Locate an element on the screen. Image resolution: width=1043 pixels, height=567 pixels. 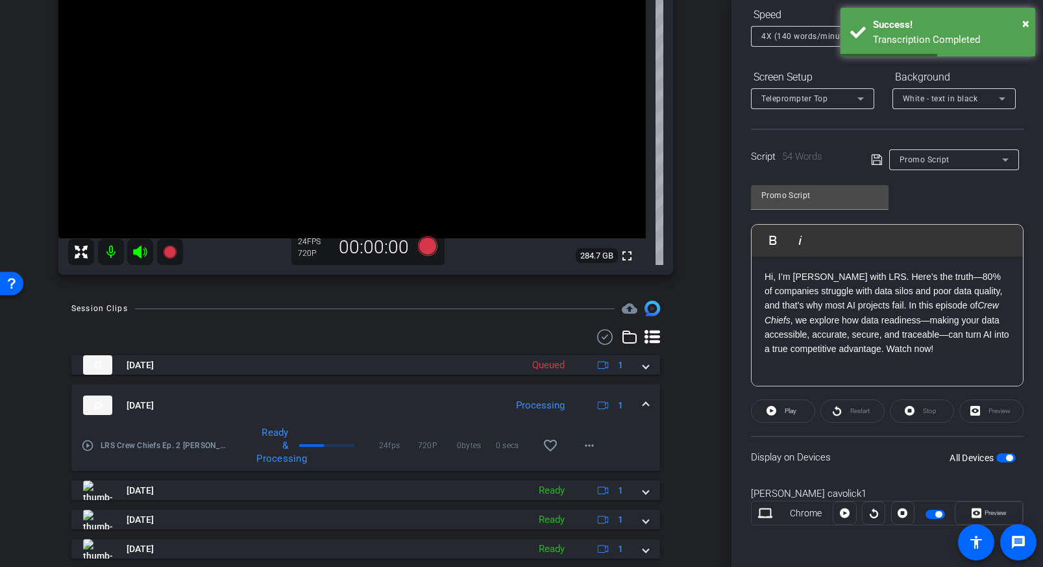
div: Success! is located at coordinates (949, 25).